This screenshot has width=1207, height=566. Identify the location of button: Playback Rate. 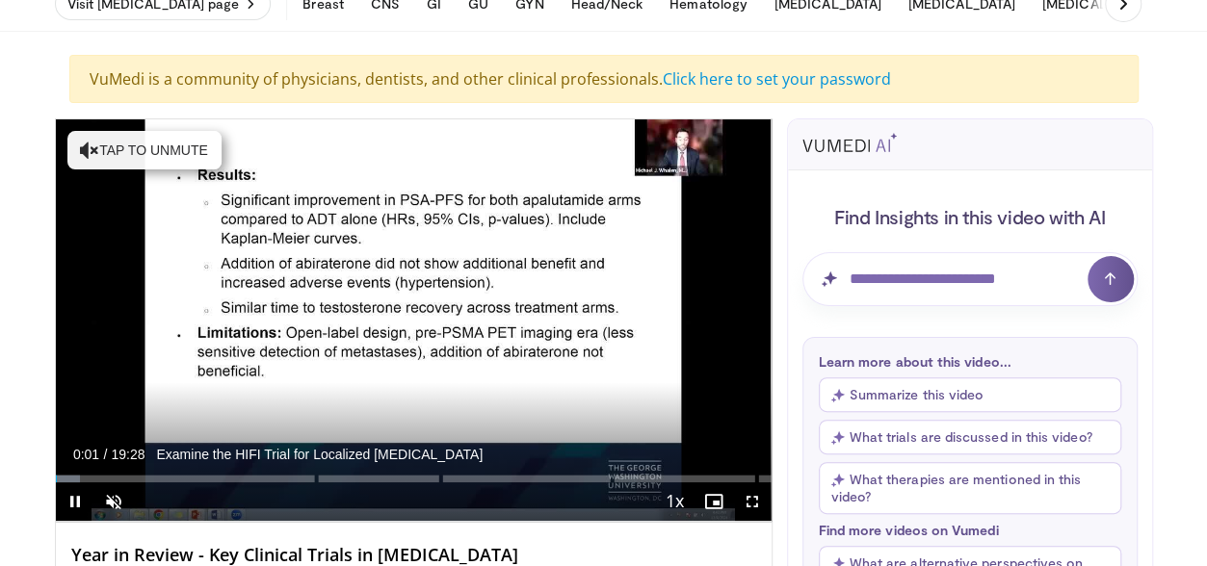
(675, 502).